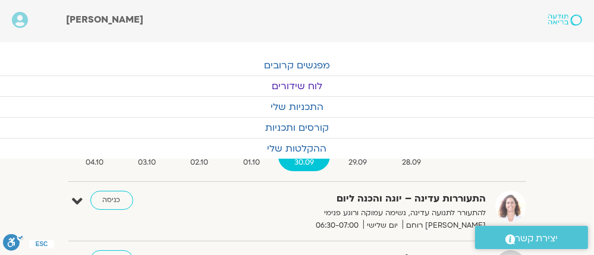 The image size is (594, 255). I want to click on span: 04.10, so click(95, 162).